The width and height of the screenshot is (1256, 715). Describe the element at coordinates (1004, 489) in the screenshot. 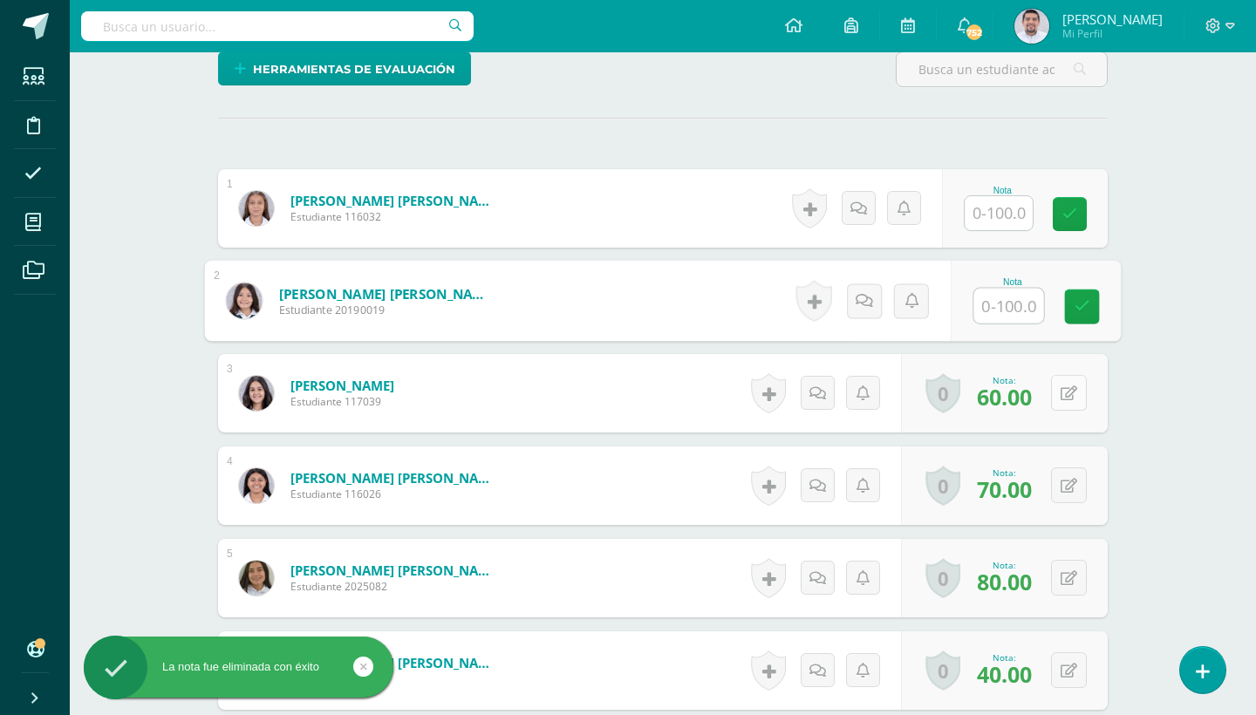

I see `span: 70.00` at that location.